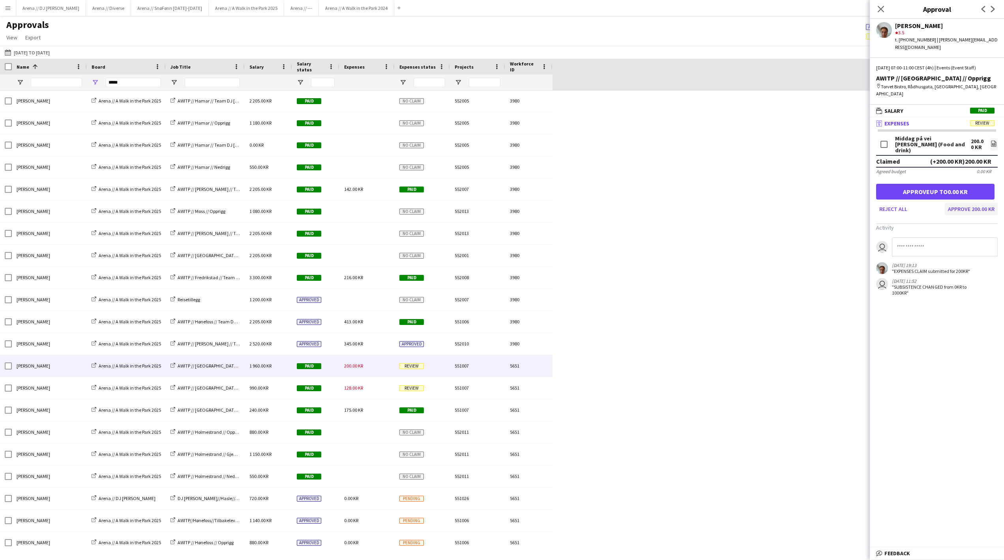 The height and width of the screenshot is (560, 1004). I want to click on span: AWITP//Hønefoss//Tilbakelevering, so click(212, 521).